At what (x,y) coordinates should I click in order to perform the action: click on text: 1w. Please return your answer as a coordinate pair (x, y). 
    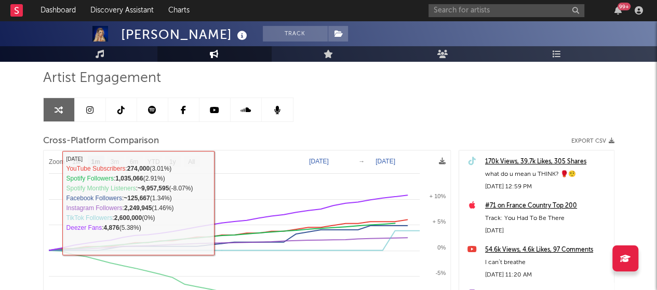
    Looking at the image, I should click on (76, 162).